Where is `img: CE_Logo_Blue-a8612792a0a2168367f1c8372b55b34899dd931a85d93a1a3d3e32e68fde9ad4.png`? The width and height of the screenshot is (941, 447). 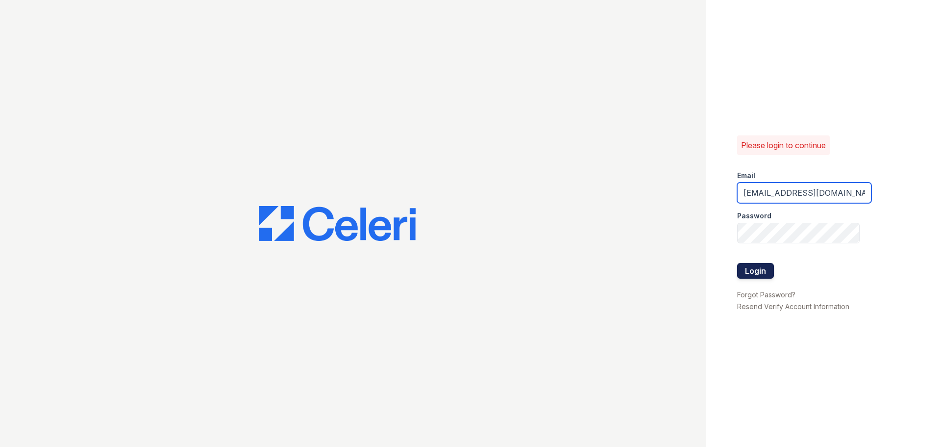
img: CE_Logo_Blue-a8612792a0a2168367f1c8372b55b34899dd931a85d93a1a3d3e32e68fde9ad4.png is located at coordinates (337, 224).